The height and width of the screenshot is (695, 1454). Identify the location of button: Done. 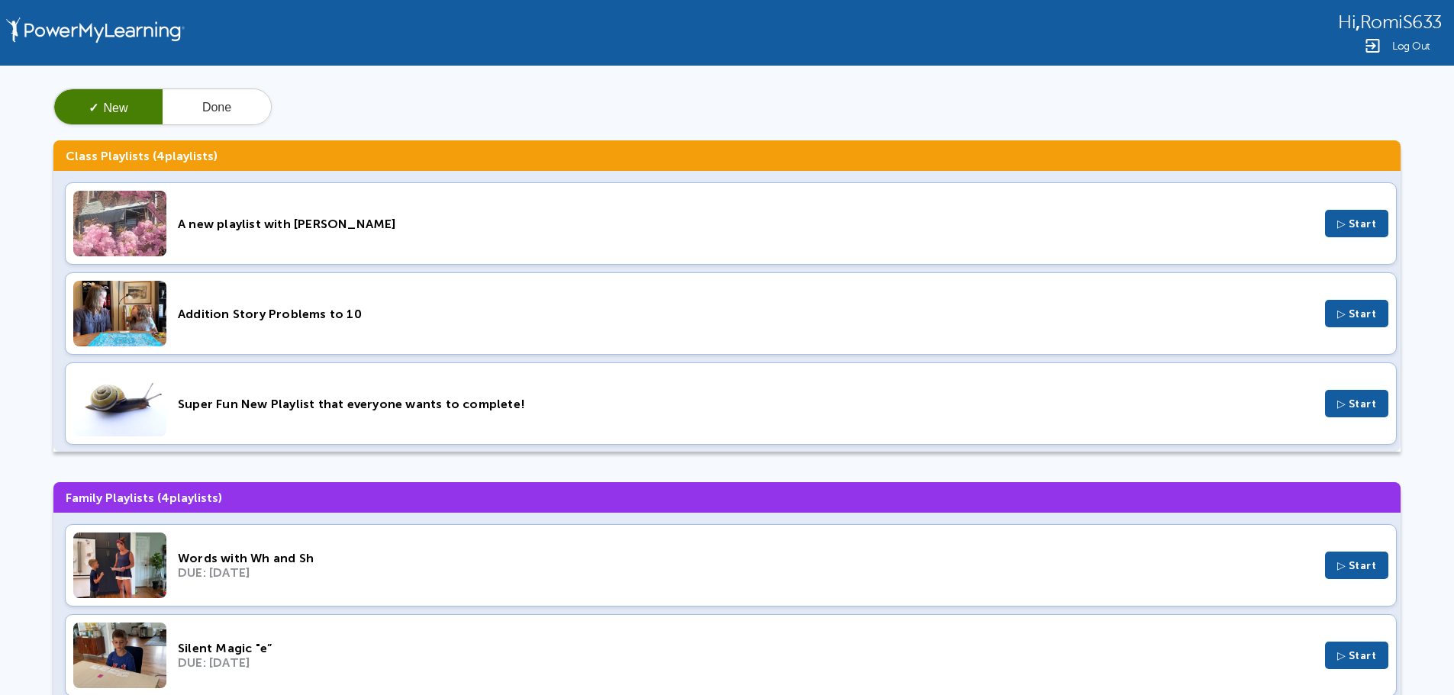
(217, 108).